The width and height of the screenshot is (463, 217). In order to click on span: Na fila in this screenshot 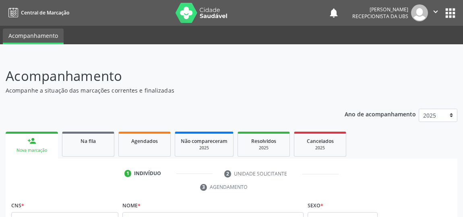, I will do `click(88, 141)`.